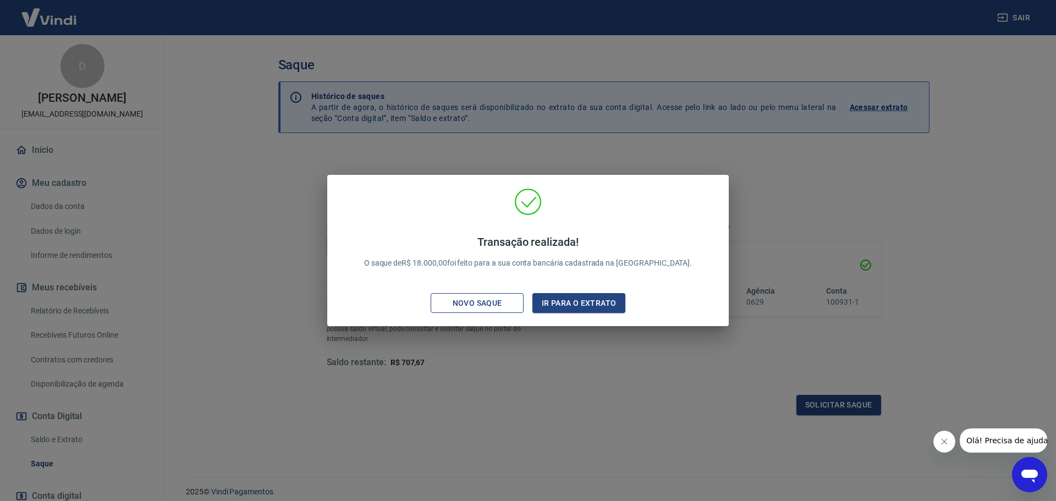  I want to click on button: Novo saque, so click(477, 303).